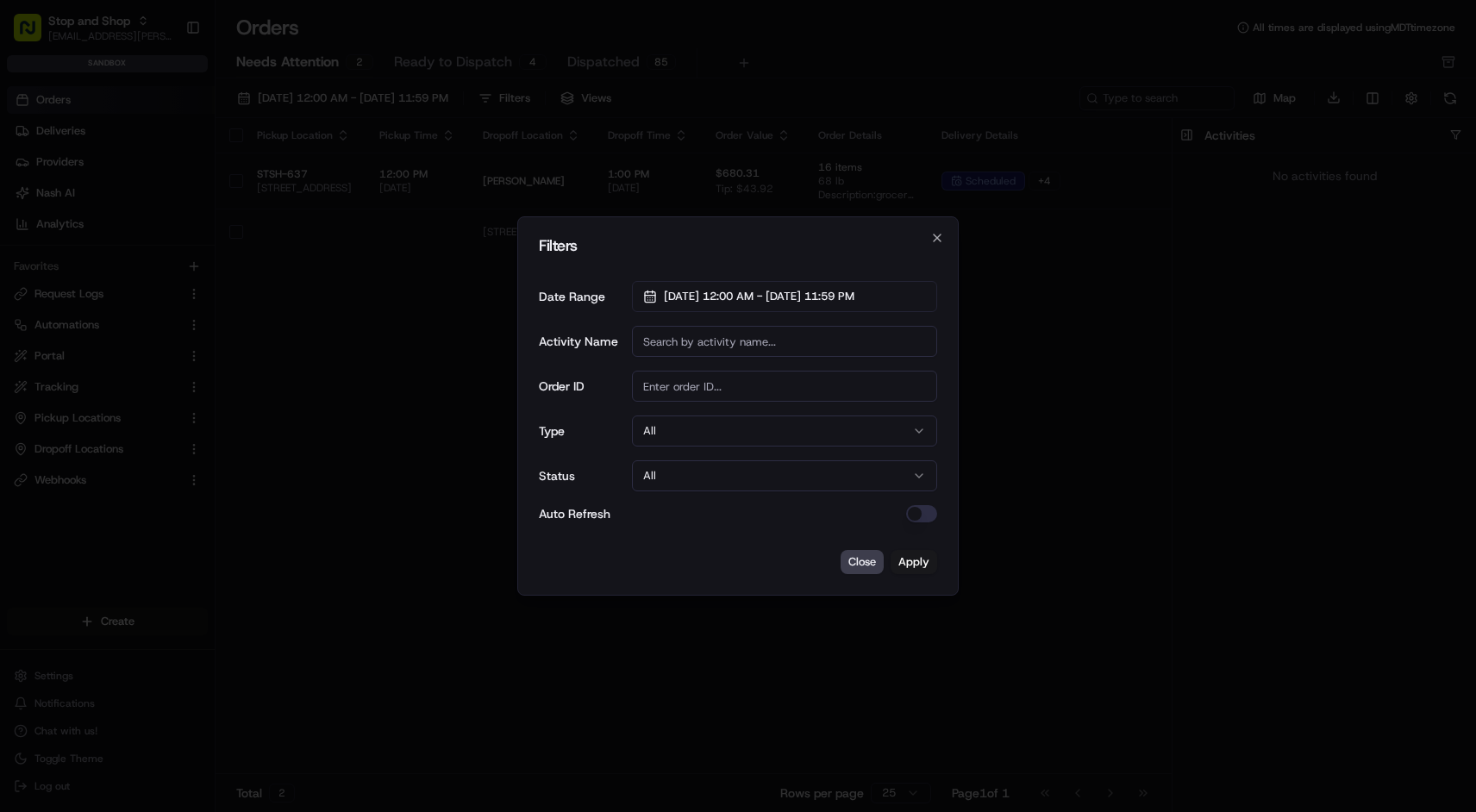  Describe the element at coordinates (574, 513) in the screenshot. I see `label: Auto Refresh` at that location.